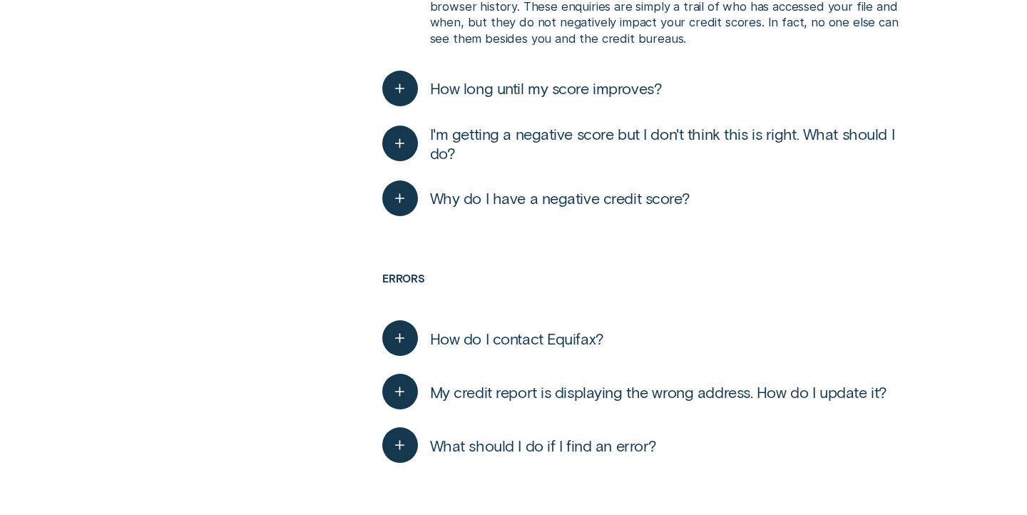 The image size is (1027, 515). I want to click on span: How long until my score improves?, so click(546, 88).